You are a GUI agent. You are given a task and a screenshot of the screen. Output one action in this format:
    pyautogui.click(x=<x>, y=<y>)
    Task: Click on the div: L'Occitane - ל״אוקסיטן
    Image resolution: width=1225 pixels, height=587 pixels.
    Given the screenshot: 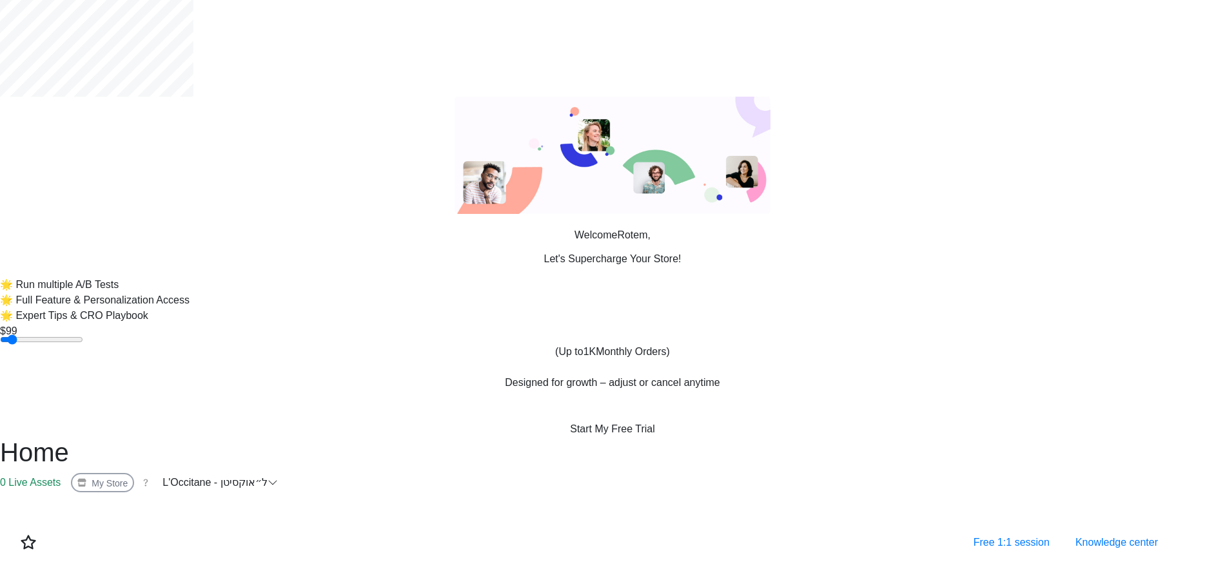 What is the action you would take?
    pyautogui.click(x=220, y=483)
    